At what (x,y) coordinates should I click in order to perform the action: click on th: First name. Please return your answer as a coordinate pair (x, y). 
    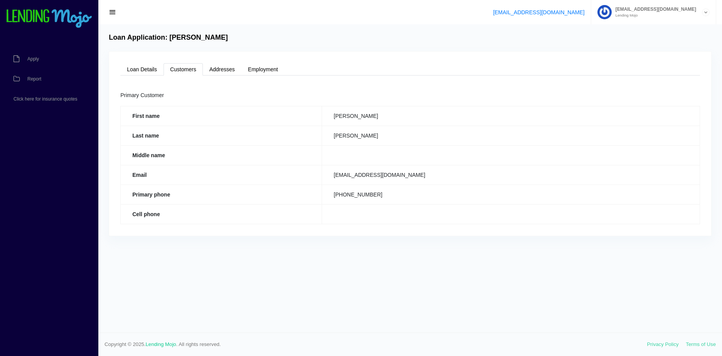
    Looking at the image, I should click on (221, 116).